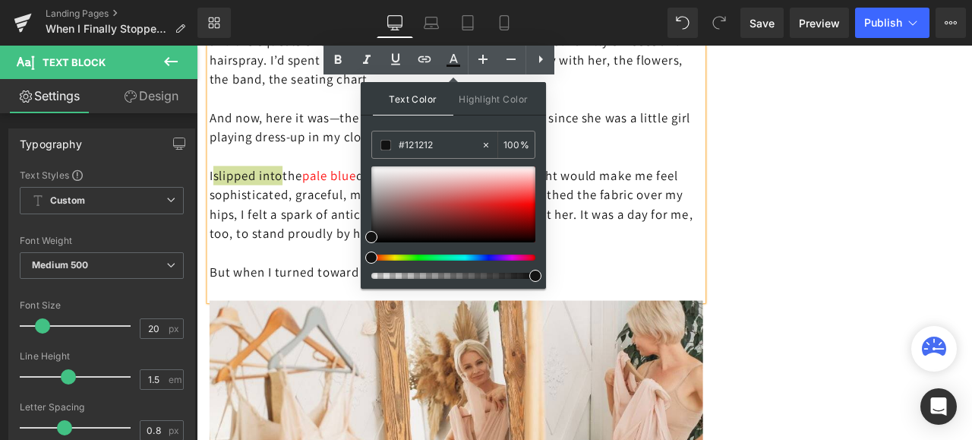  What do you see at coordinates (504, 23) in the screenshot?
I see `a: Mobile` at bounding box center [504, 23].